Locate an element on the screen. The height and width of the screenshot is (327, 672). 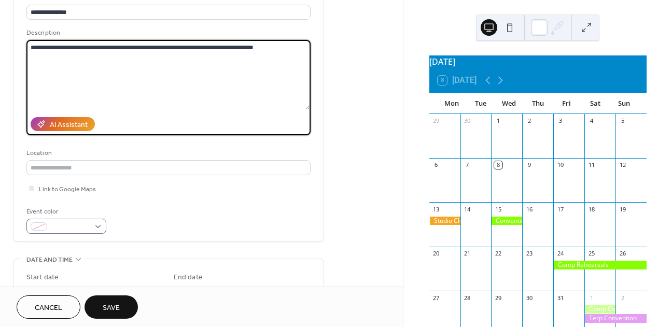
div: 15 is located at coordinates (498, 209).